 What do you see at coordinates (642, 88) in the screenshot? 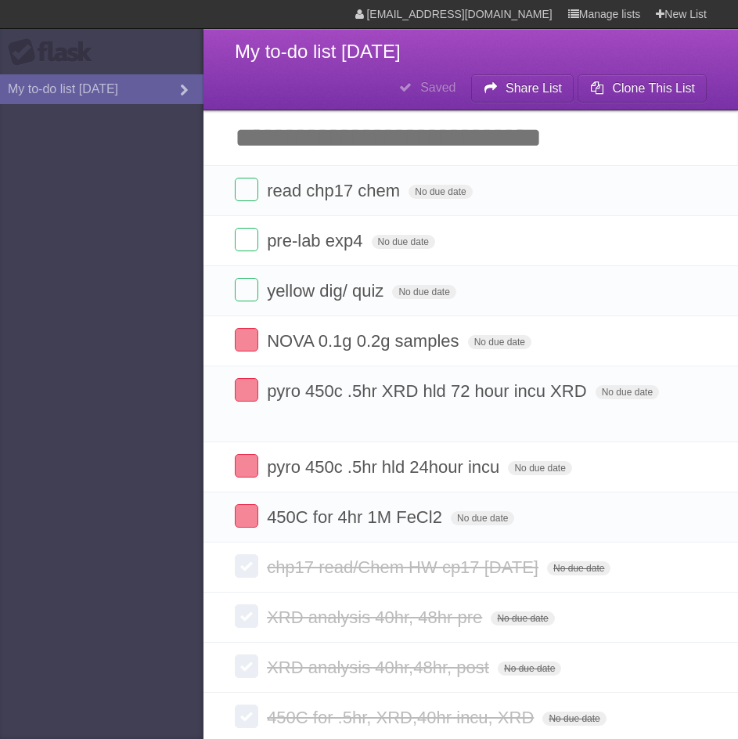
I see `button: Clone This List` at bounding box center [642, 88].